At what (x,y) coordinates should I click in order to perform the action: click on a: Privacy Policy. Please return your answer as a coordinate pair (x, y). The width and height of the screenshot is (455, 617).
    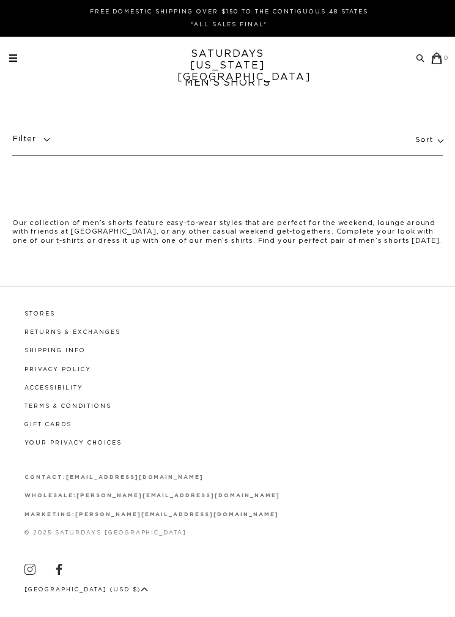
    Looking at the image, I should click on (57, 369).